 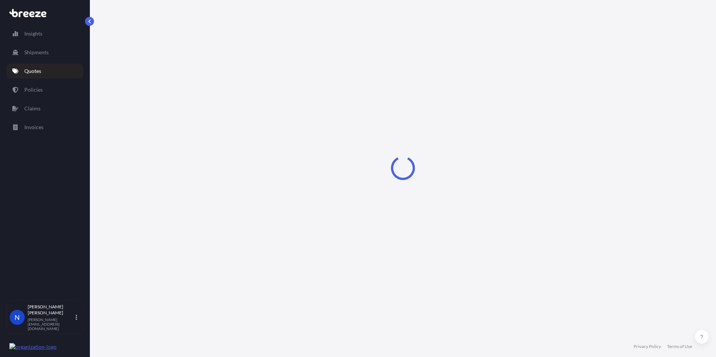 I want to click on p: Quotes, so click(x=33, y=71).